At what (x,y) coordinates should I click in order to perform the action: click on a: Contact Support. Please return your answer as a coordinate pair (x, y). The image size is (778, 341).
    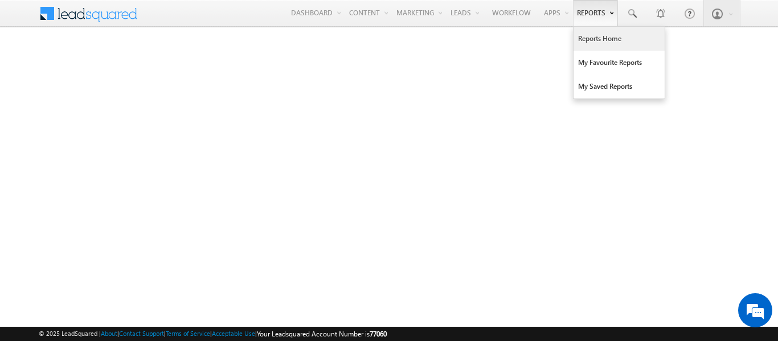
    Looking at the image, I should click on (141, 333).